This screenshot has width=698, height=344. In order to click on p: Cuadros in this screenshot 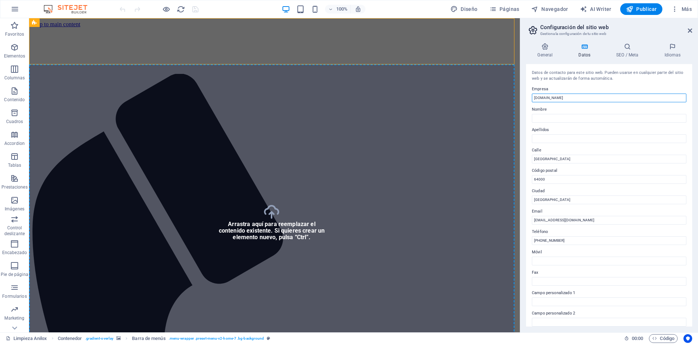, I will do `click(15, 121)`.